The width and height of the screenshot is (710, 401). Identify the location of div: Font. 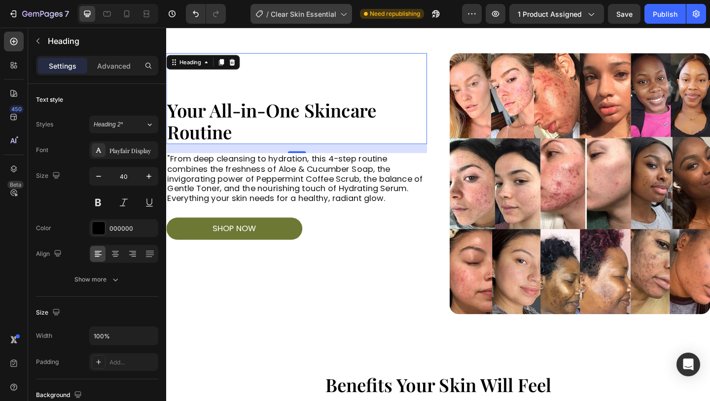
(42, 150).